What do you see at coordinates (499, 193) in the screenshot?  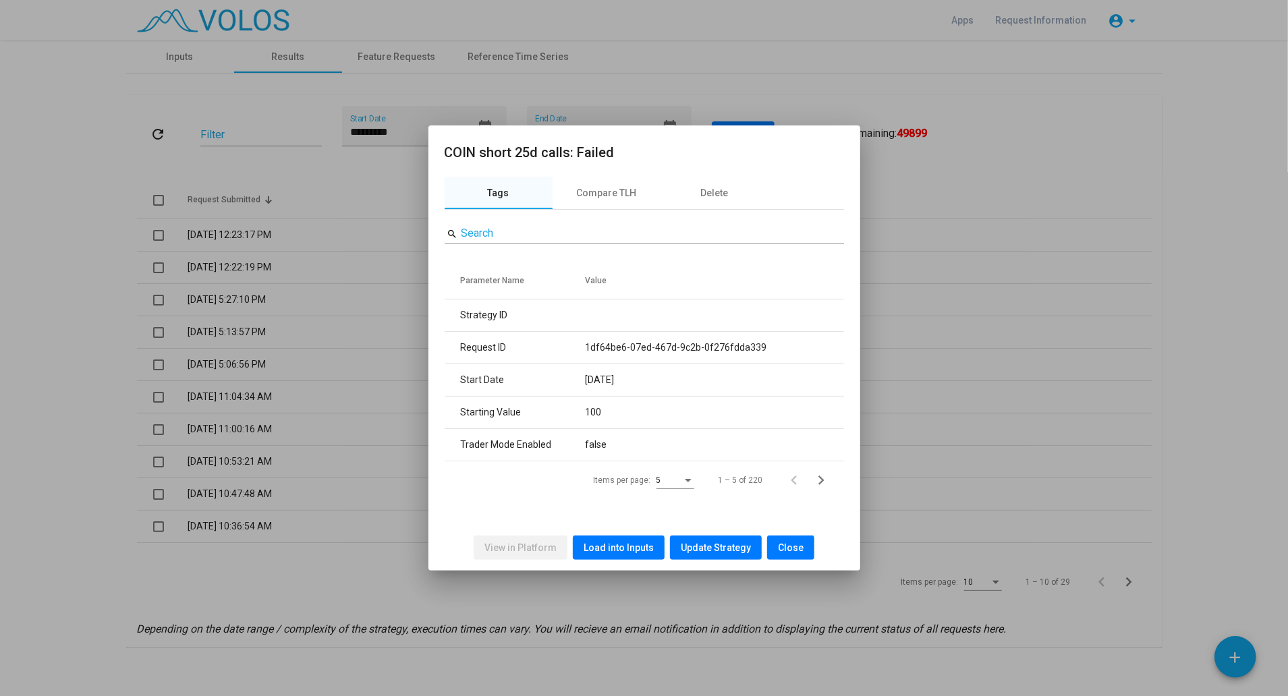 I see `div: Tags` at bounding box center [499, 193].